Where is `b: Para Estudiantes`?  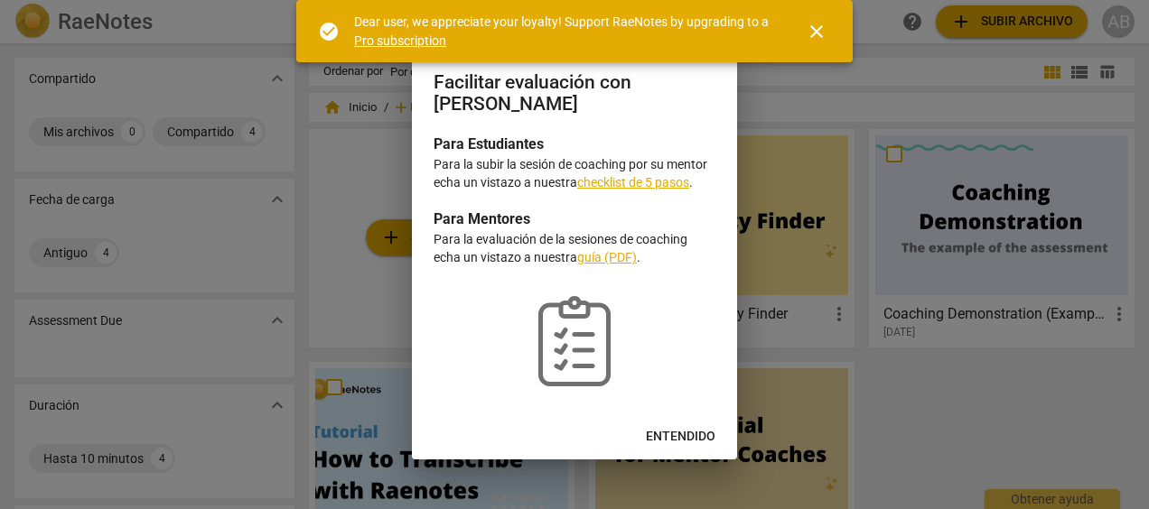 b: Para Estudiantes is located at coordinates (489, 144).